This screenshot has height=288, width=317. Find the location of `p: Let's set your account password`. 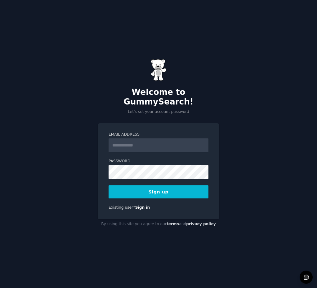

p: Let's set your account password is located at coordinates (159, 112).